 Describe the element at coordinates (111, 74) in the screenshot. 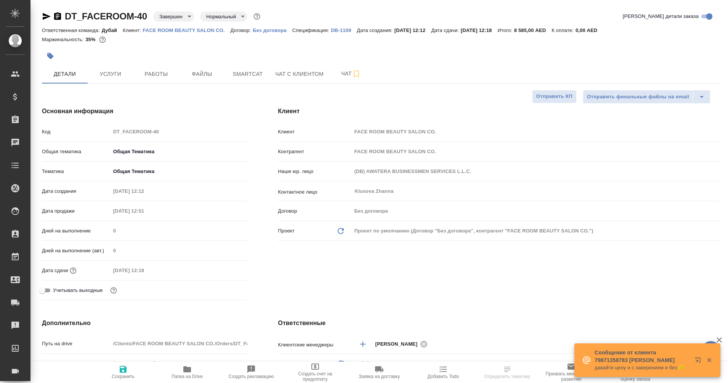

I see `span: Услуги` at that location.